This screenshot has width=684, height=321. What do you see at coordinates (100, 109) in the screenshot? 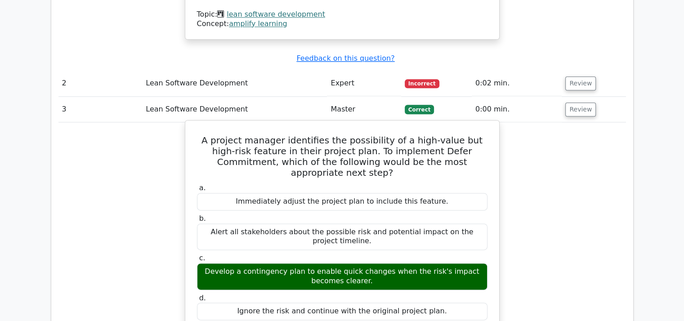
I see `td: 3` at bounding box center [100, 109].